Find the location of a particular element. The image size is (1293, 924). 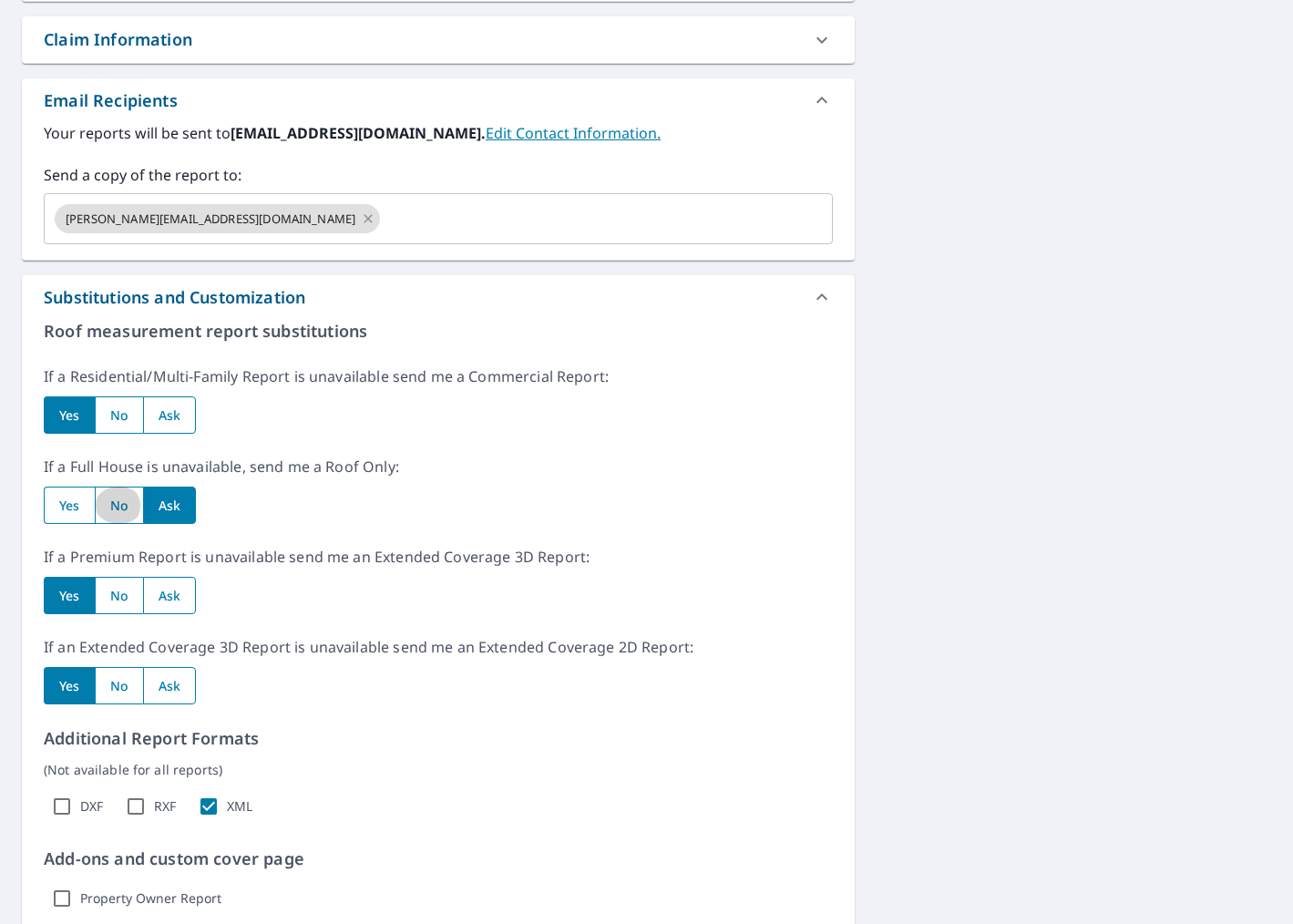

p: (Not available for all reports) is located at coordinates (438, 770).